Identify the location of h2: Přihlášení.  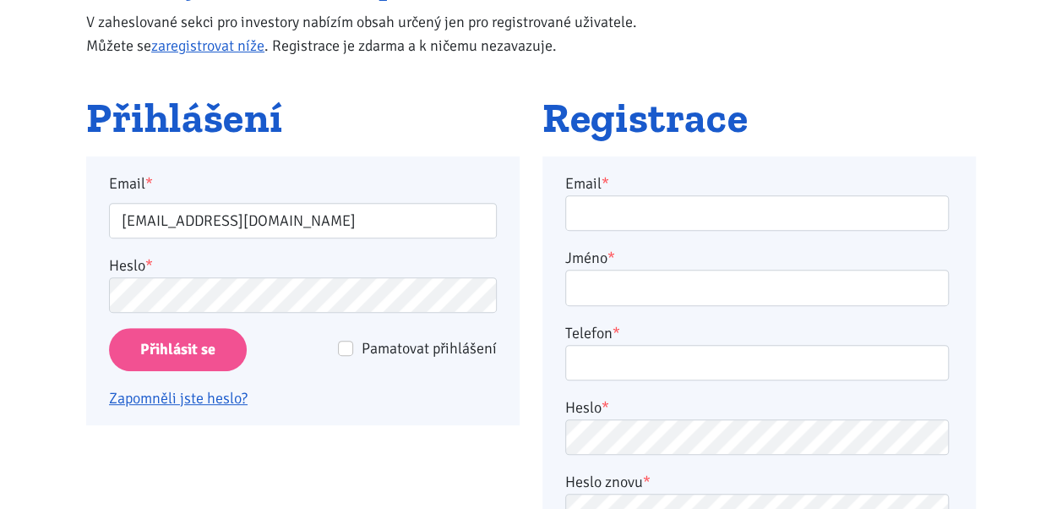
(302, 118).